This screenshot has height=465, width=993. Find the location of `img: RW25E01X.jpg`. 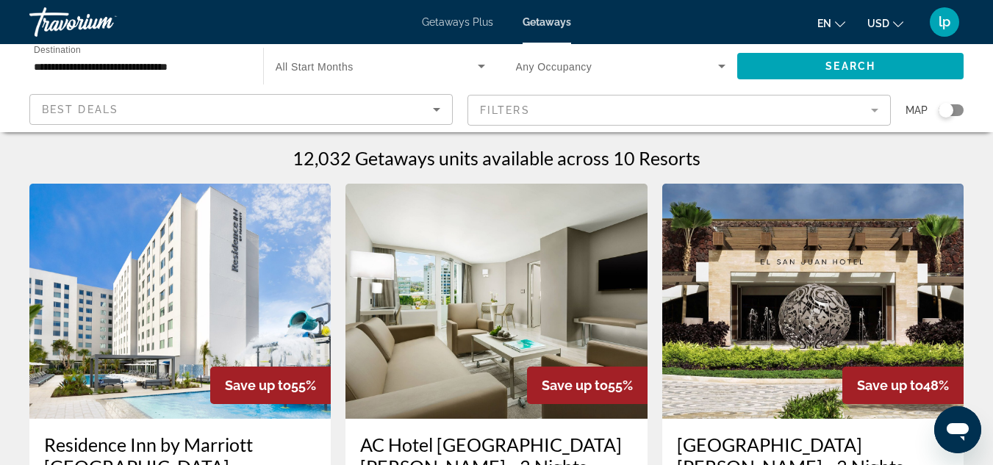

img: RW25E01X.jpg is located at coordinates (180, 301).